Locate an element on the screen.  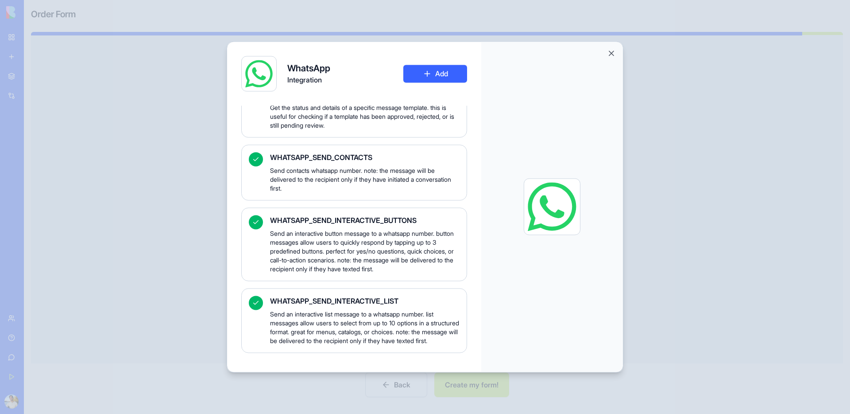
span: Send an interactive button message to a whatsapp number. button messages allow users to quickly r... is located at coordinates (365, 251).